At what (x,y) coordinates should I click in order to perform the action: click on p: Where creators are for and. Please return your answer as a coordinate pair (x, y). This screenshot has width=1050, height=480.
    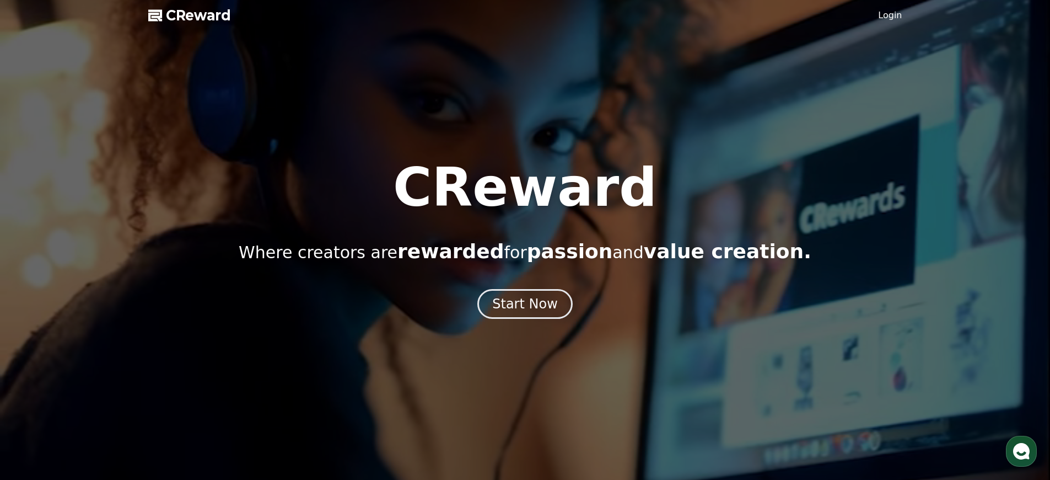
    Looking at the image, I should click on (525, 251).